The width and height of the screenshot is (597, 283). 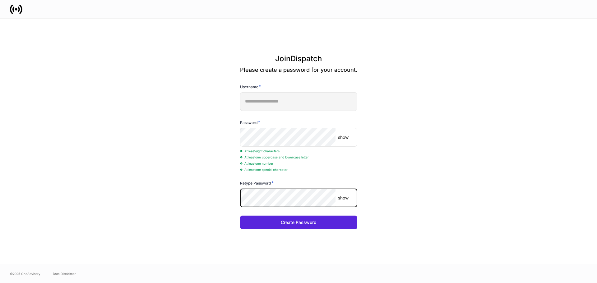 I want to click on h6: Password, so click(x=250, y=122).